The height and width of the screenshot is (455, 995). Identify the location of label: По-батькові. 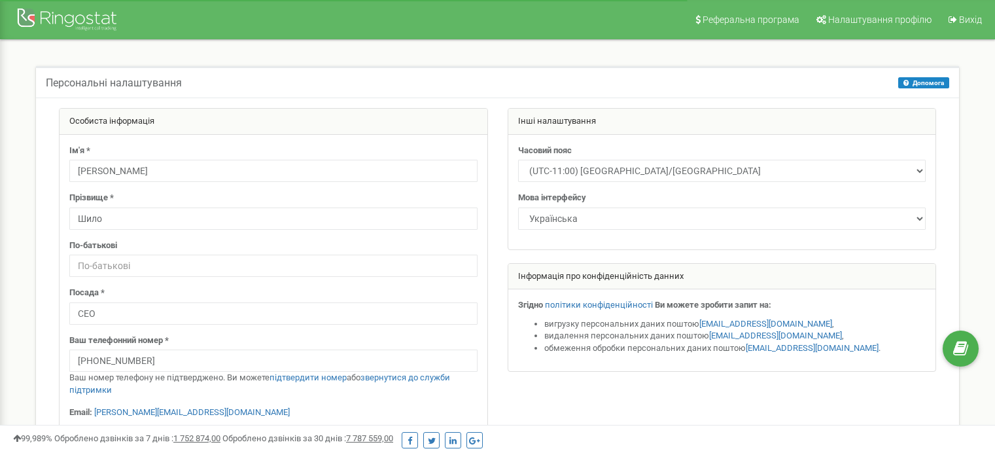
(93, 245).